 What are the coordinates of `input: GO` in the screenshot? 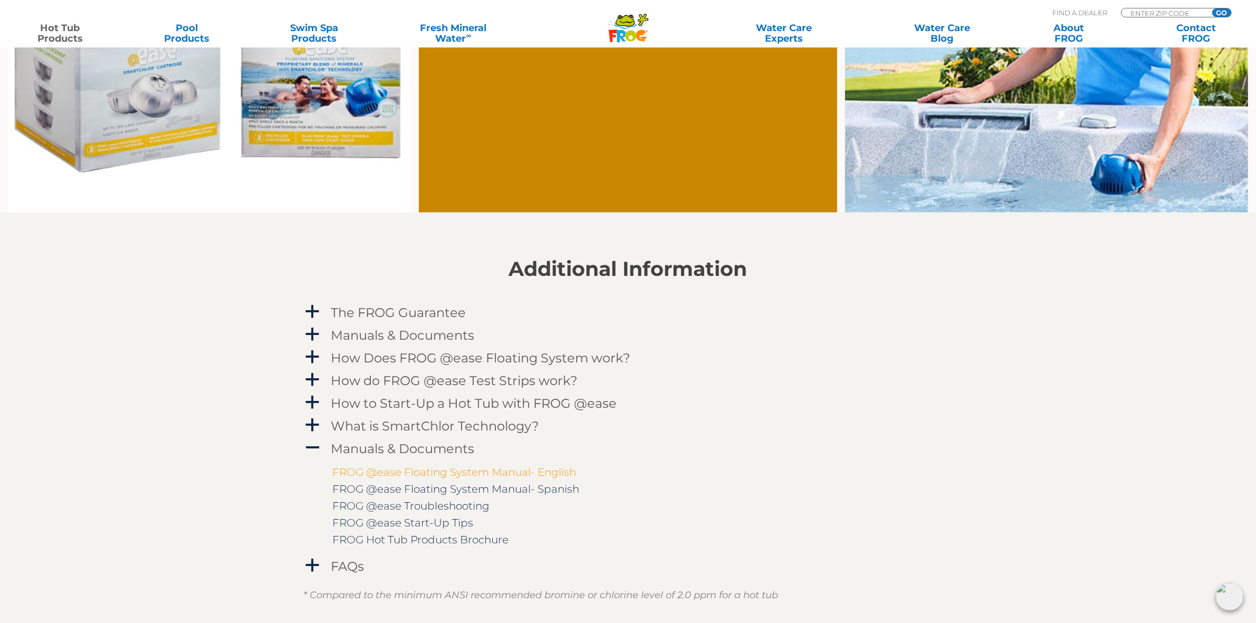 It's located at (1222, 13).